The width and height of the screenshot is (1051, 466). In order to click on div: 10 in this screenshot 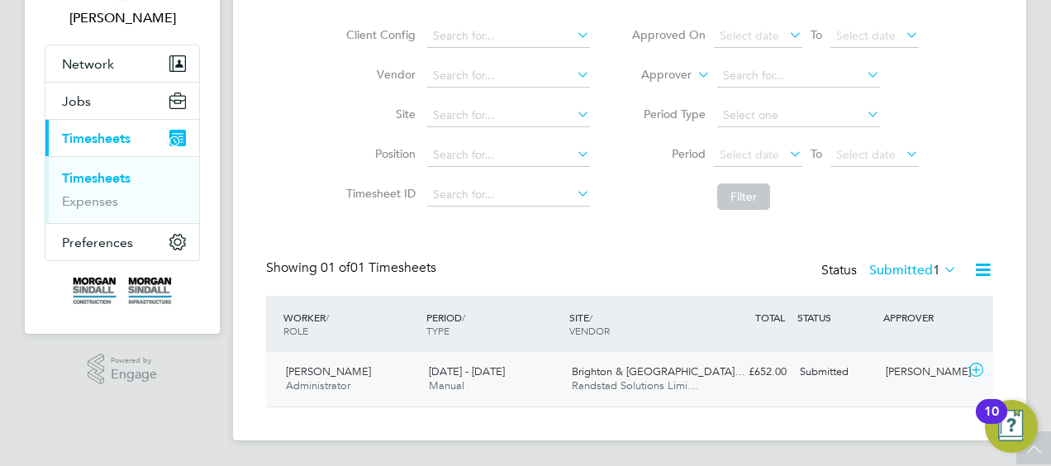, I will do `click(991, 422)`.